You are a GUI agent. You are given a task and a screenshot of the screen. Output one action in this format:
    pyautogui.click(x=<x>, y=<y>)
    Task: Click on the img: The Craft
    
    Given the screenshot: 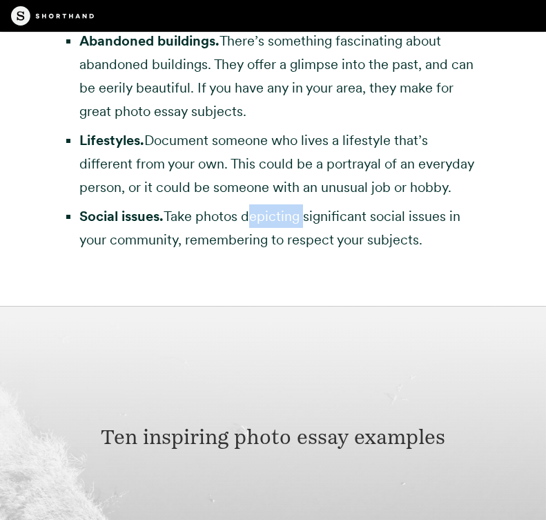 What is the action you would take?
    pyautogui.click(x=52, y=16)
    